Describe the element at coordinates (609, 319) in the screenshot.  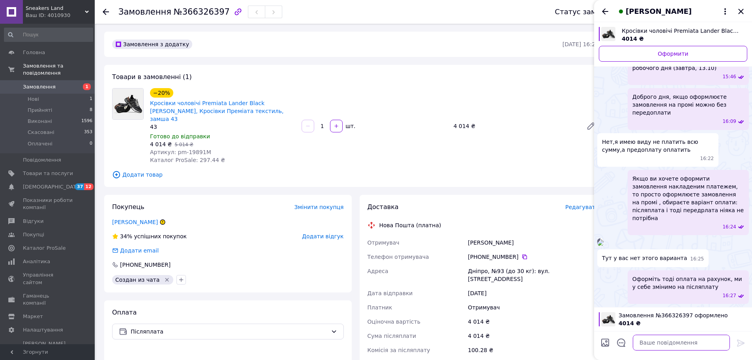
I see `img: 6528911340_w100_h100_krossovki-muzhskie-premiata.jpg` at that location.